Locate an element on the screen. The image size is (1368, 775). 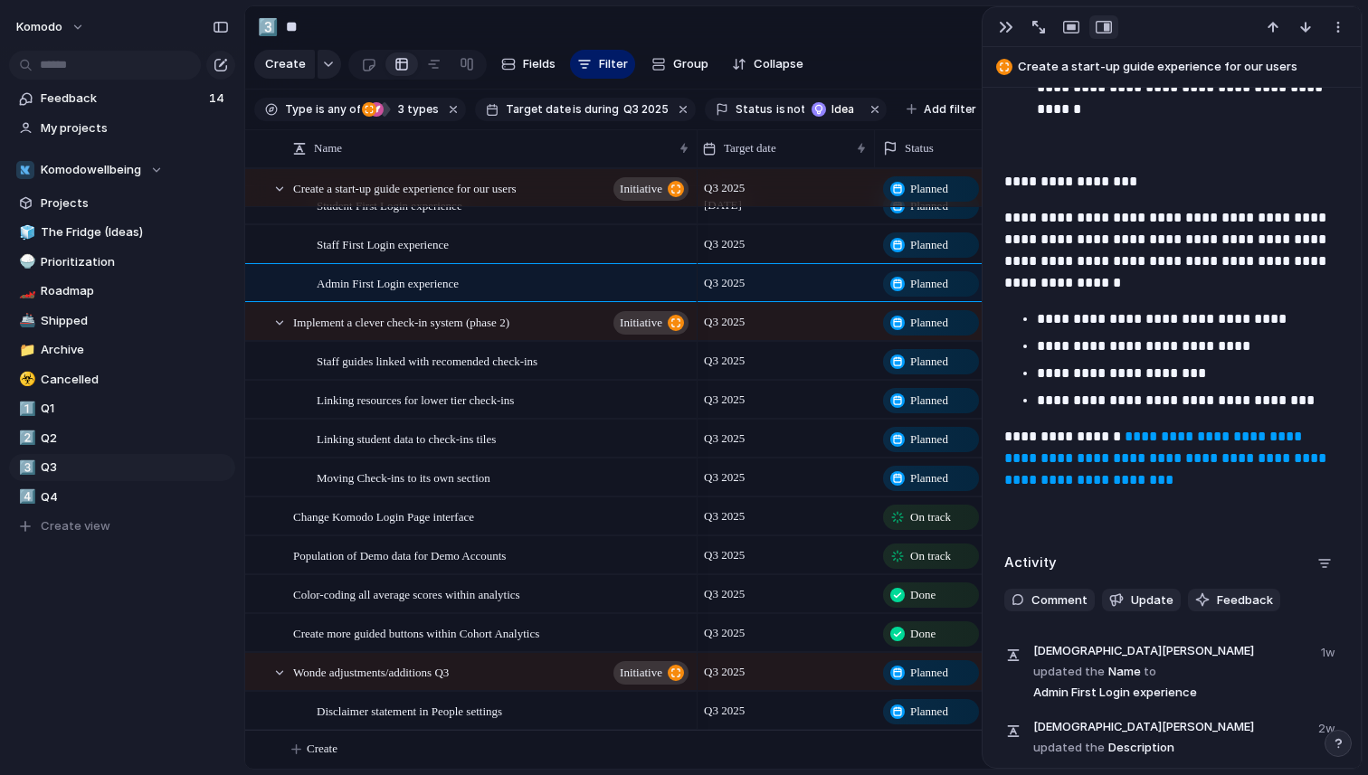
a: 1️⃣Q1 is located at coordinates (122, 409).